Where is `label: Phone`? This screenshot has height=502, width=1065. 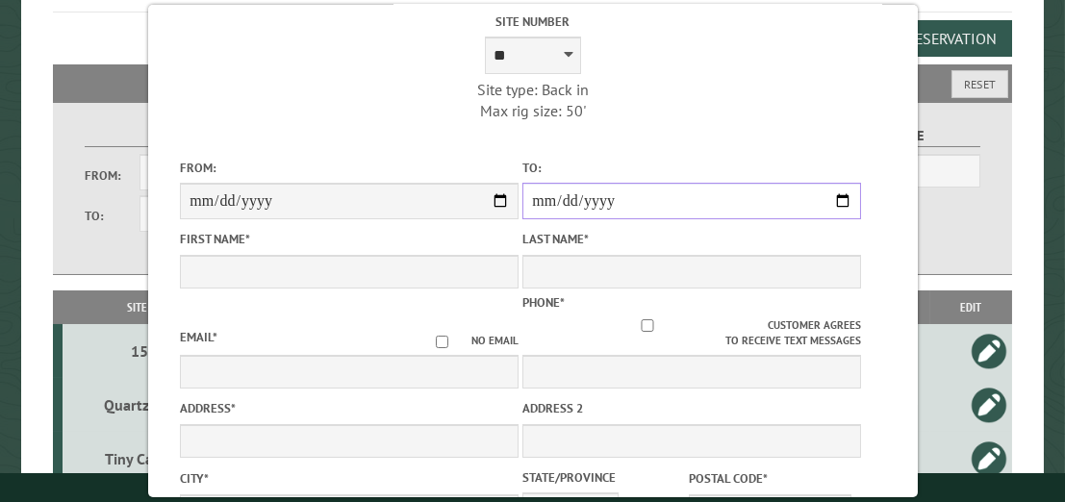
label: Phone is located at coordinates (544, 302).